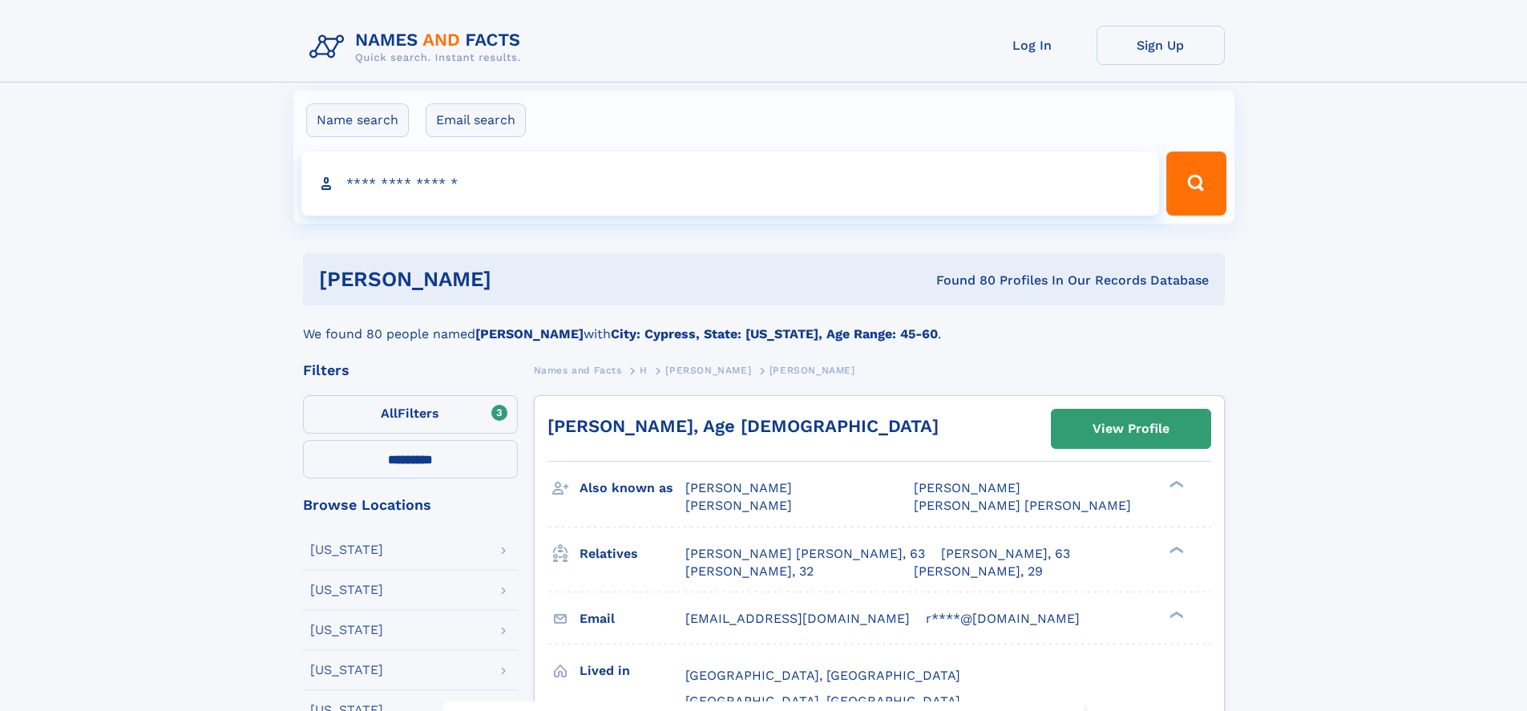  What do you see at coordinates (410, 370) in the screenshot?
I see `div: Filters` at bounding box center [410, 370].